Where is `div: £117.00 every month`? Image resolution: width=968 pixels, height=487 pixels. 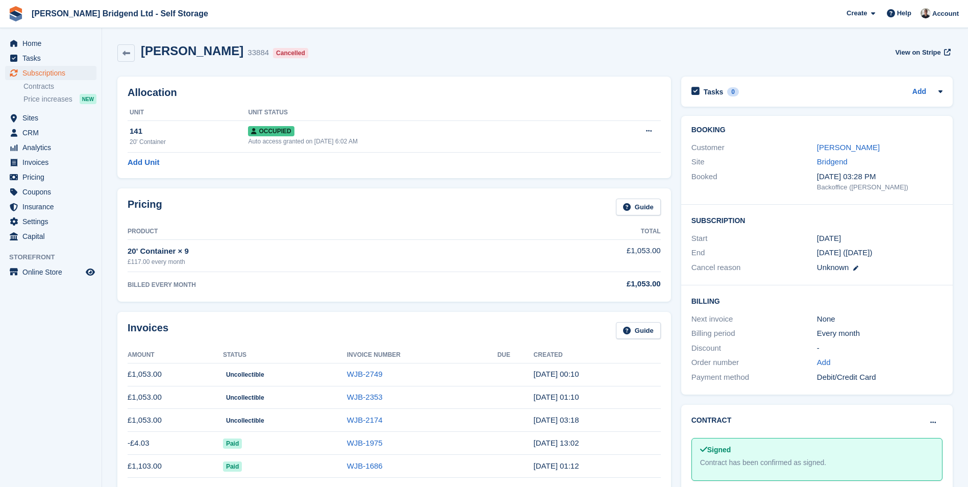 div: £117.00 every month is located at coordinates (305, 262).